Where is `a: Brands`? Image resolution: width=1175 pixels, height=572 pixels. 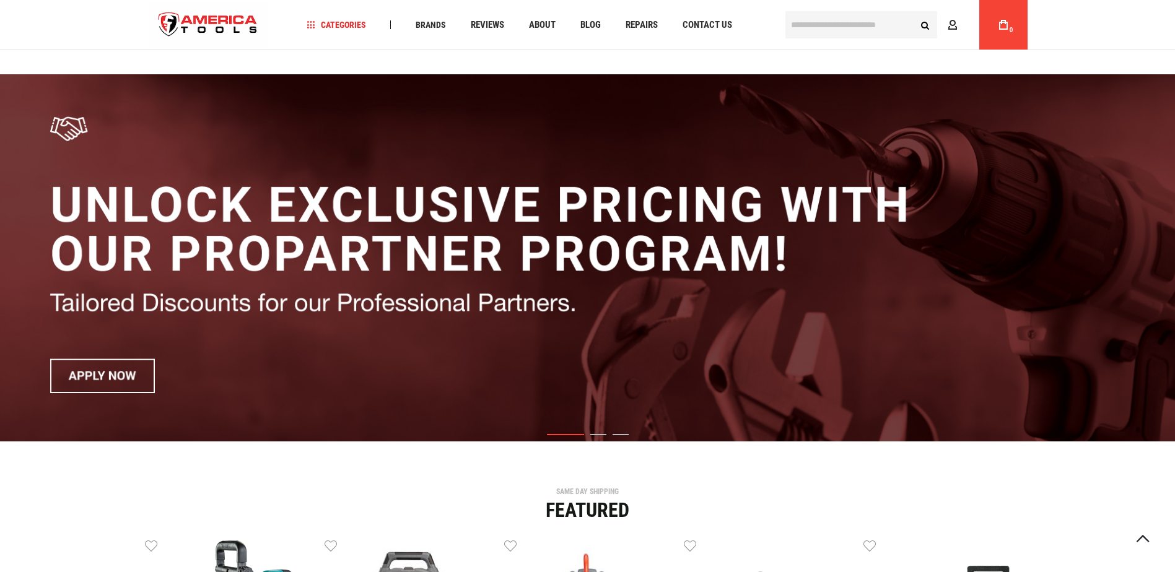 a: Brands is located at coordinates (430, 25).